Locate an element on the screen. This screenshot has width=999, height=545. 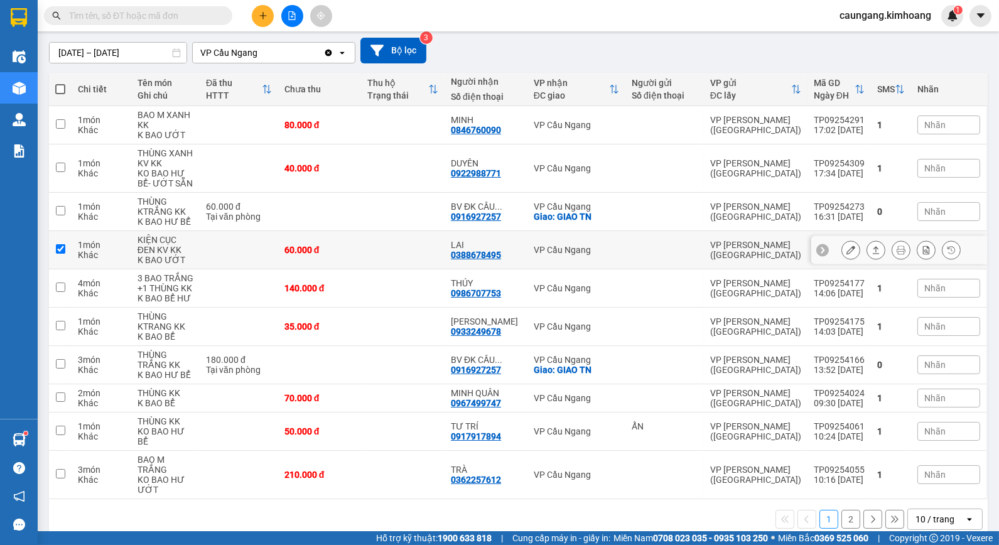
strong: 1900 633 818 is located at coordinates (465, 538).